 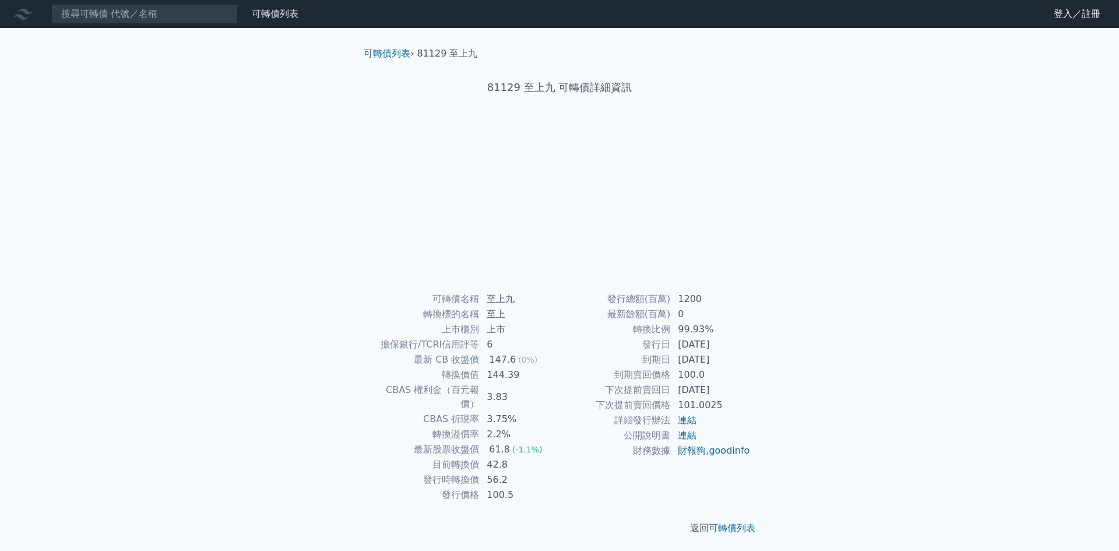 What do you see at coordinates (615, 390) in the screenshot?
I see `td: 下次提前賣回日` at bounding box center [615, 390].